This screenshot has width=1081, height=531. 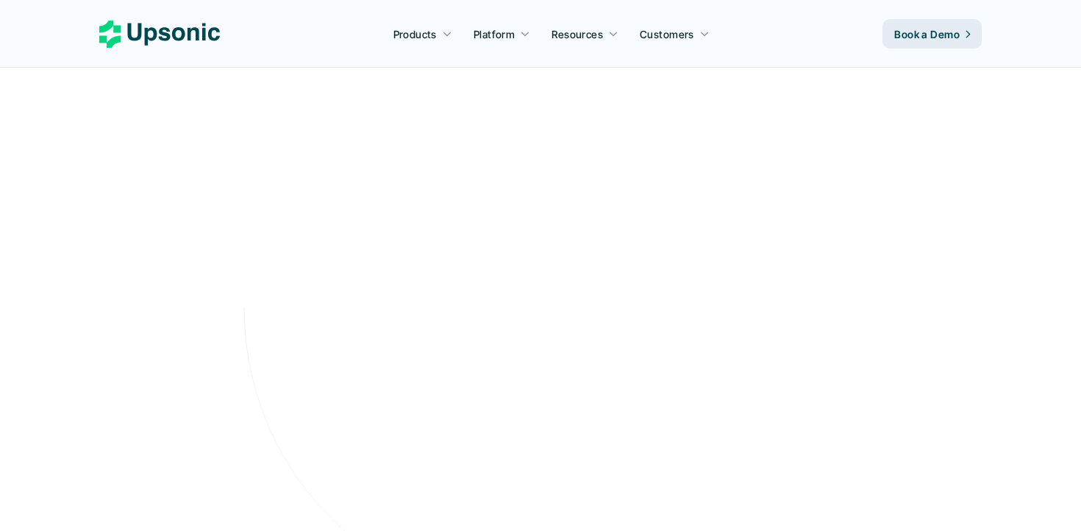 I want to click on p: Resources, so click(x=577, y=34).